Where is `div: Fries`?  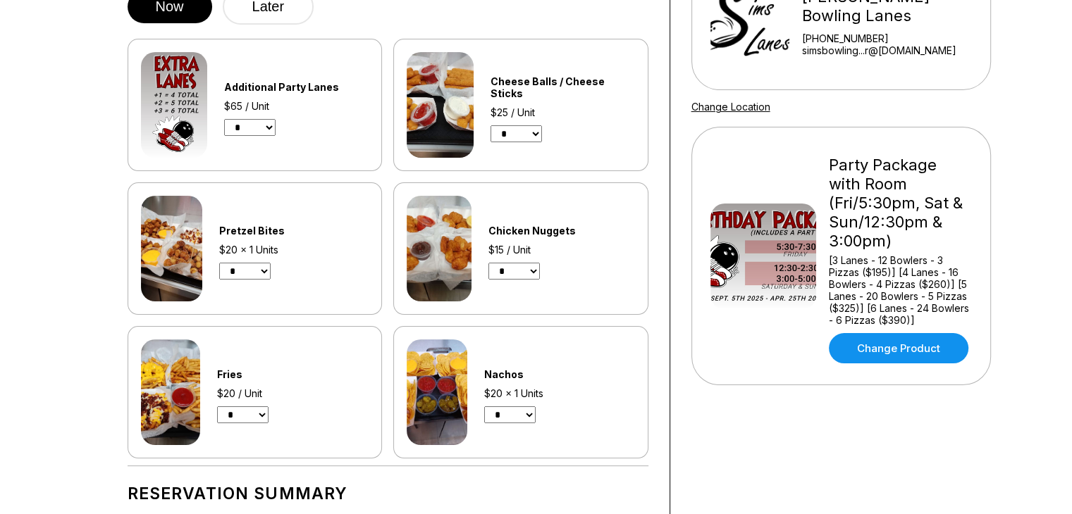
div: Fries is located at coordinates (266, 374).